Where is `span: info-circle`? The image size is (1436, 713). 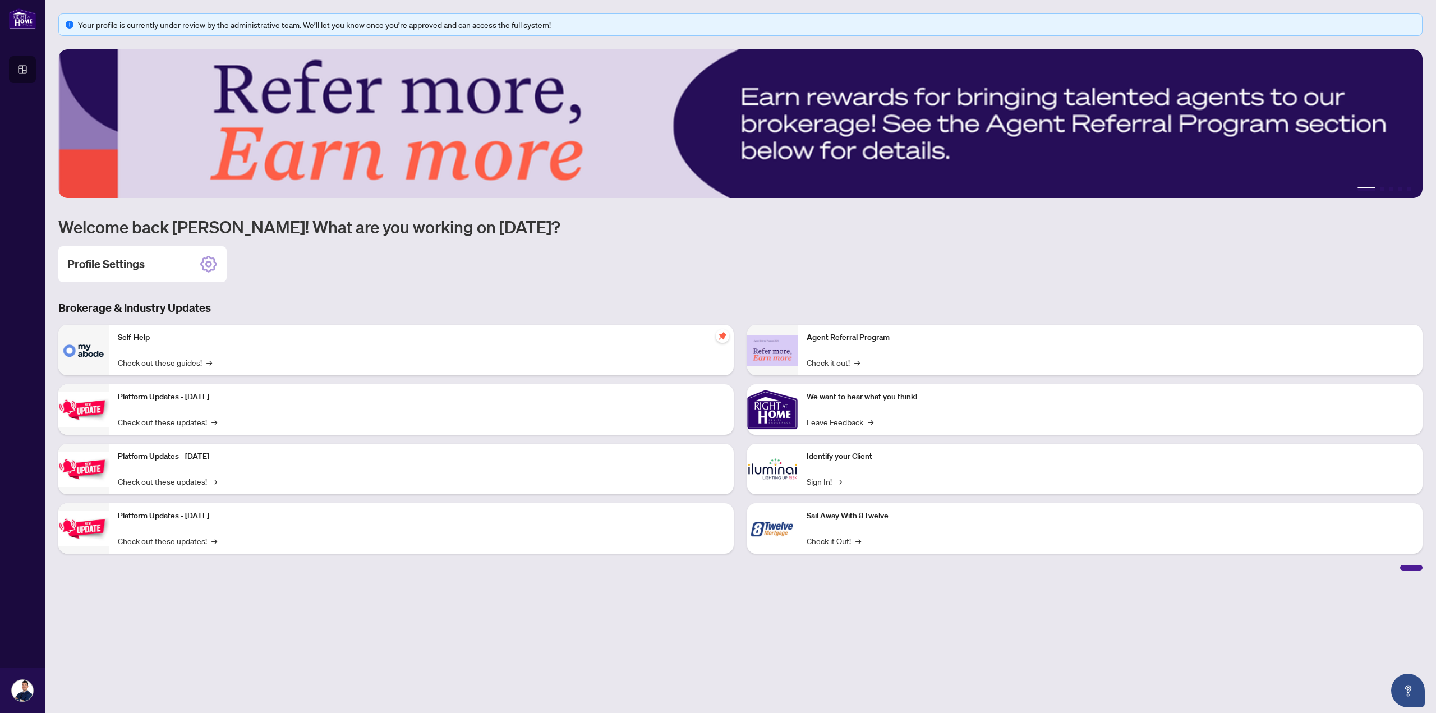 span: info-circle is located at coordinates (70, 25).